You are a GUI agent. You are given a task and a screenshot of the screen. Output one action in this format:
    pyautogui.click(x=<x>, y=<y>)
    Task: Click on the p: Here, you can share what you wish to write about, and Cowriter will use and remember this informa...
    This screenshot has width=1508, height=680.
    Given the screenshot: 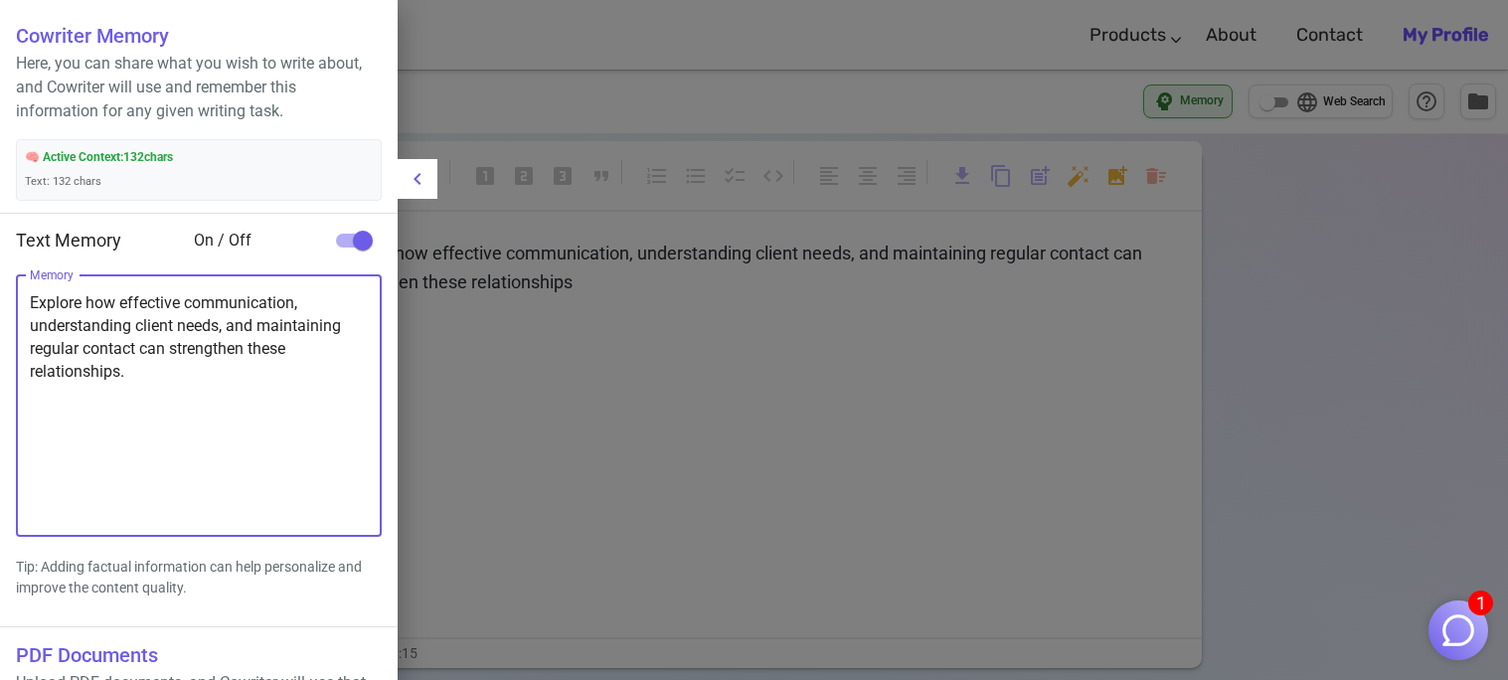 What is the action you would take?
    pyautogui.click(x=199, y=87)
    